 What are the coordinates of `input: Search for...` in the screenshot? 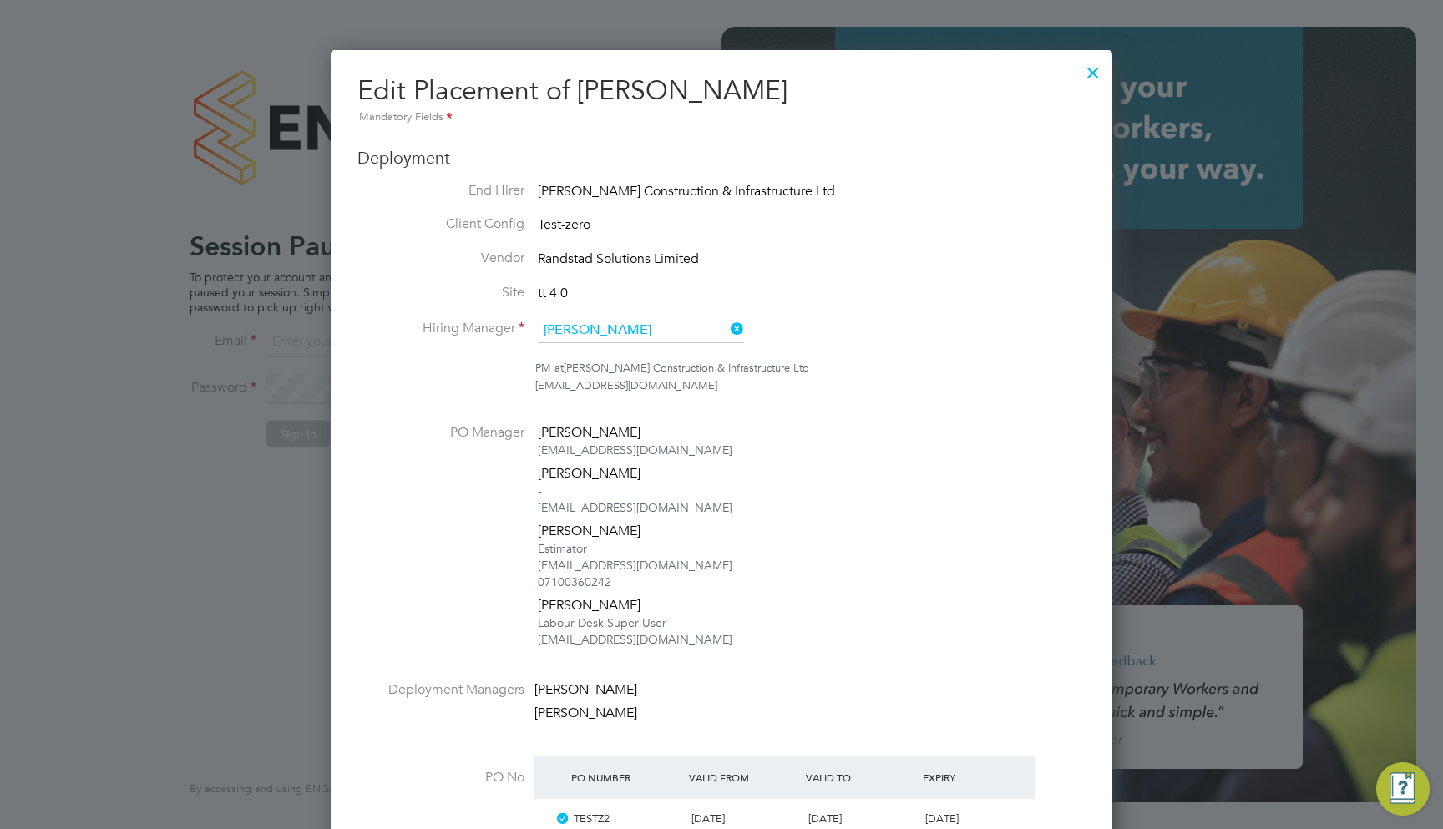 It's located at (640, 331).